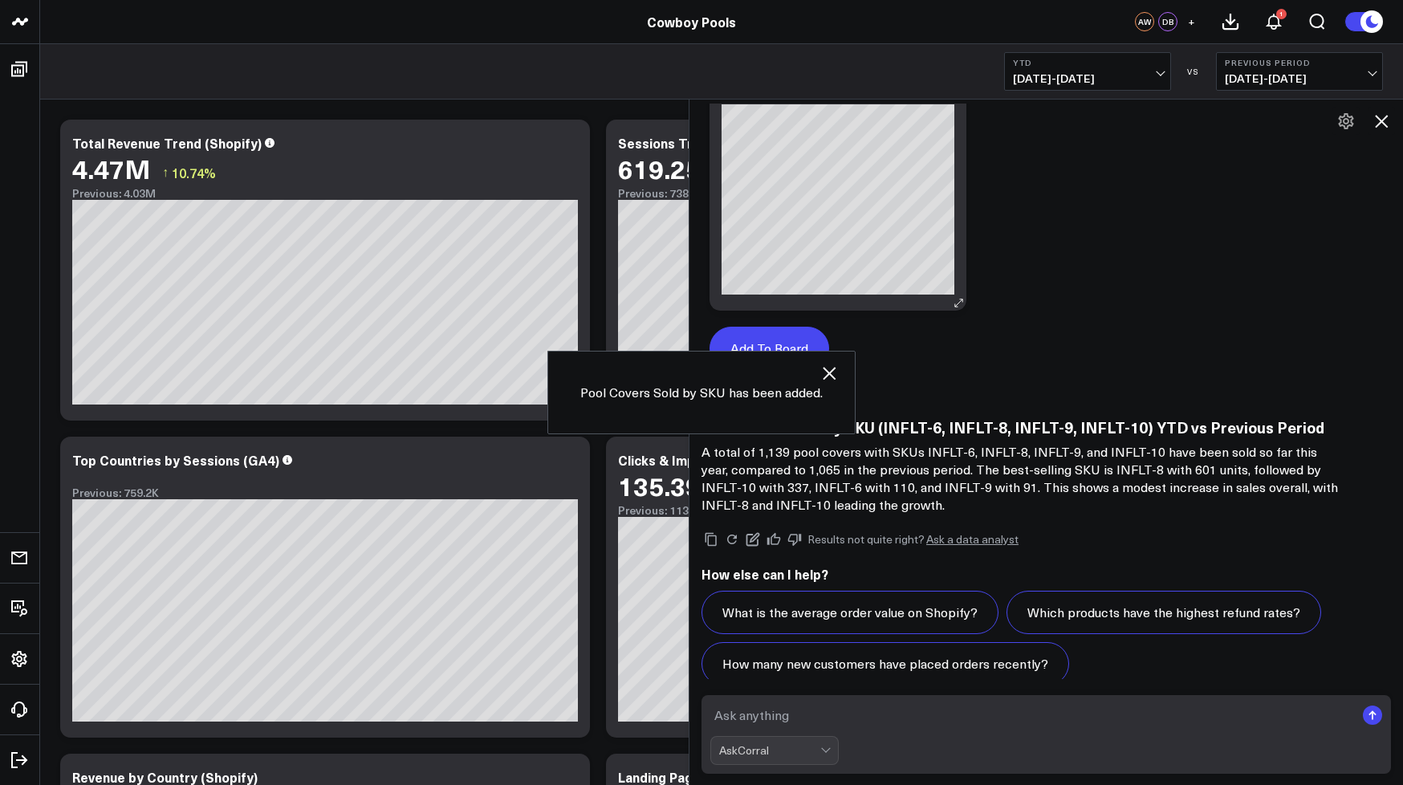  Describe the element at coordinates (1022, 427) in the screenshot. I see `h3: Pool Covers Sold by SKU (INFLT-6, INFLT-8, INFLT-9, INFLT-10) YTD vs Previous Period` at that location.